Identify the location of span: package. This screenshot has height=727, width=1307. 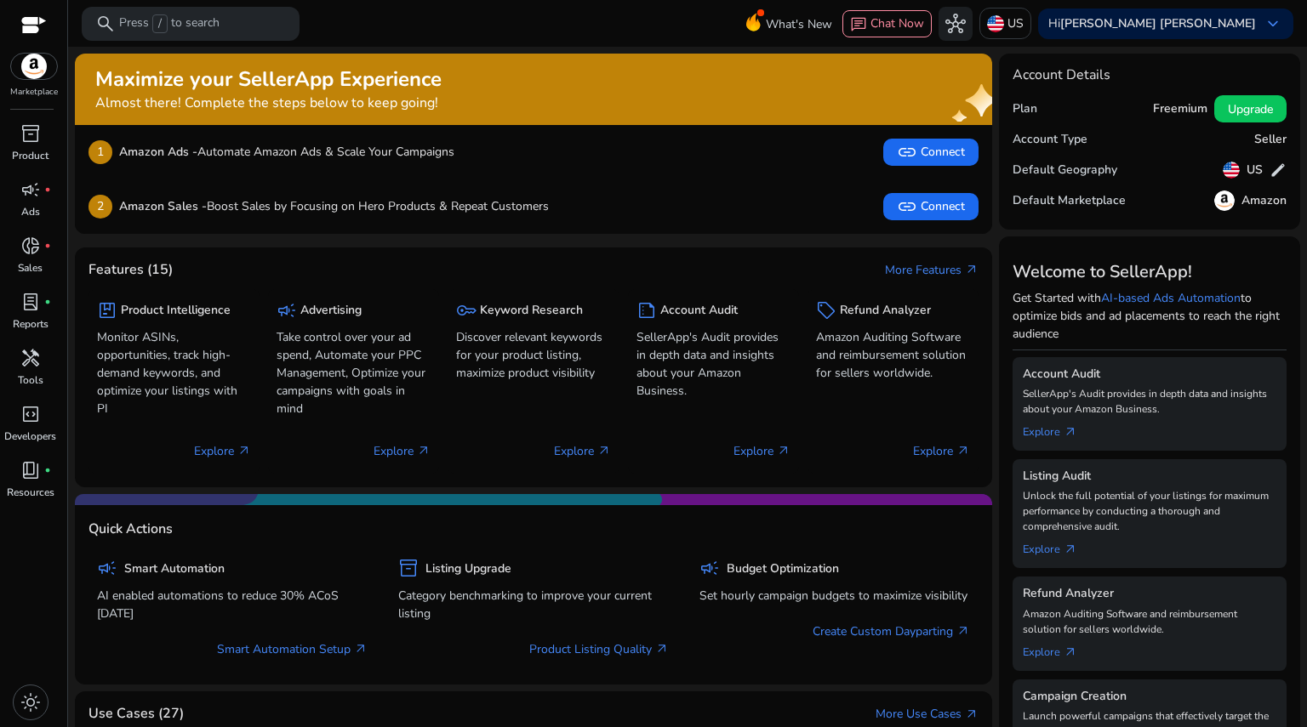
(107, 311).